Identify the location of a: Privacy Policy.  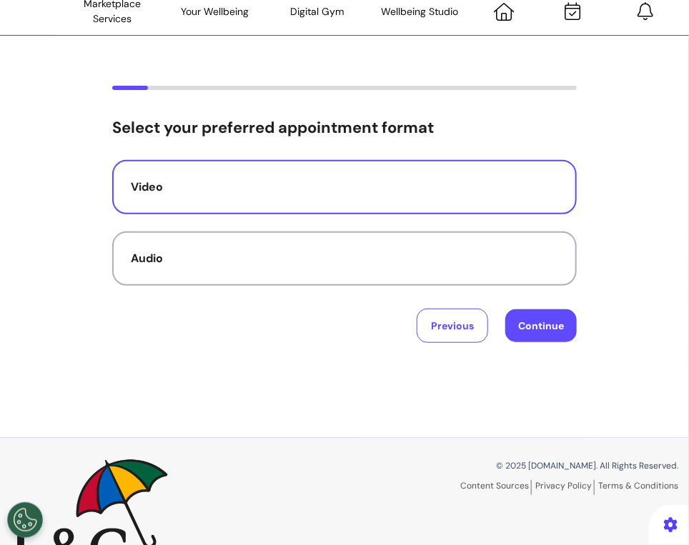
(565, 487).